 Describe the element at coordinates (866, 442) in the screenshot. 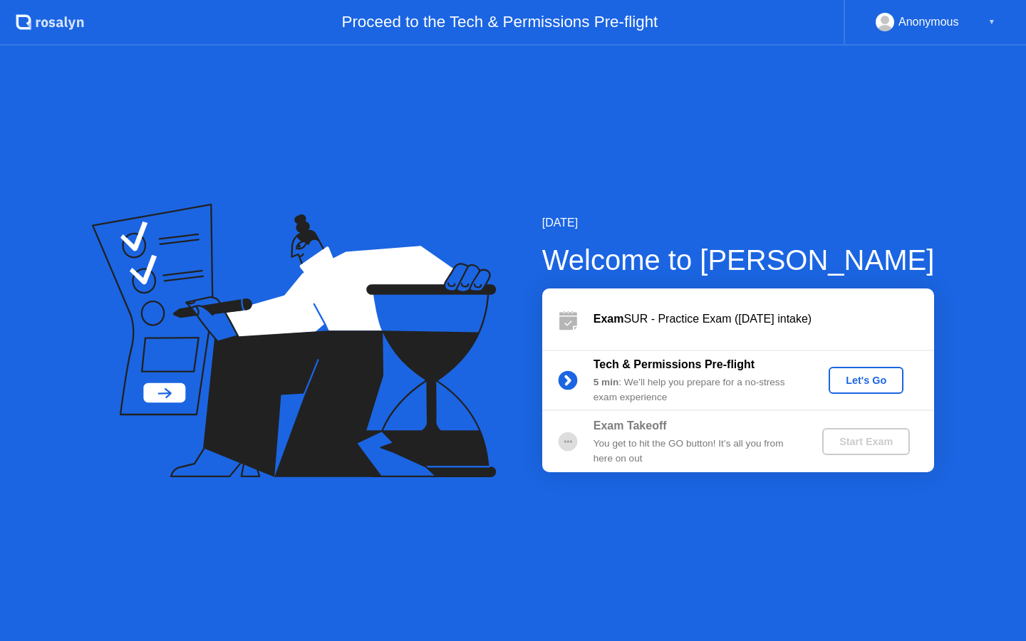

I see `button: Start Exam` at that location.